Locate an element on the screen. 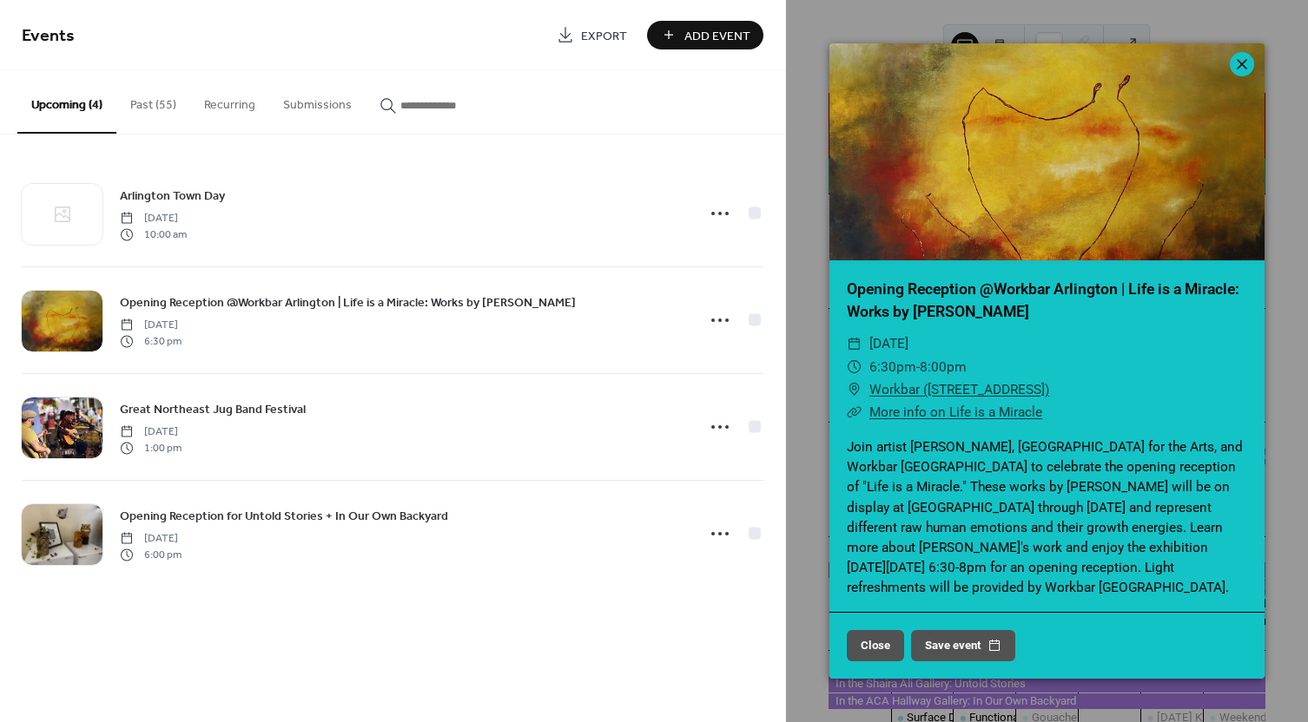 The width and height of the screenshot is (1308, 722). span: Great Northeast Jug Band Festival is located at coordinates (213, 410).